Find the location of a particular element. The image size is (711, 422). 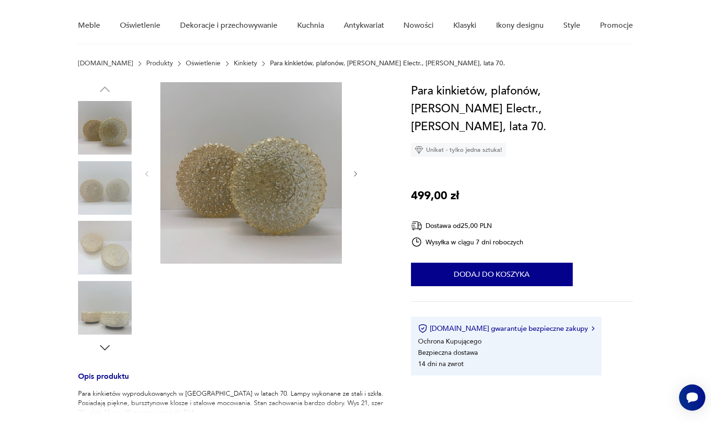

li: Ochrona Kupującego is located at coordinates (450, 342).